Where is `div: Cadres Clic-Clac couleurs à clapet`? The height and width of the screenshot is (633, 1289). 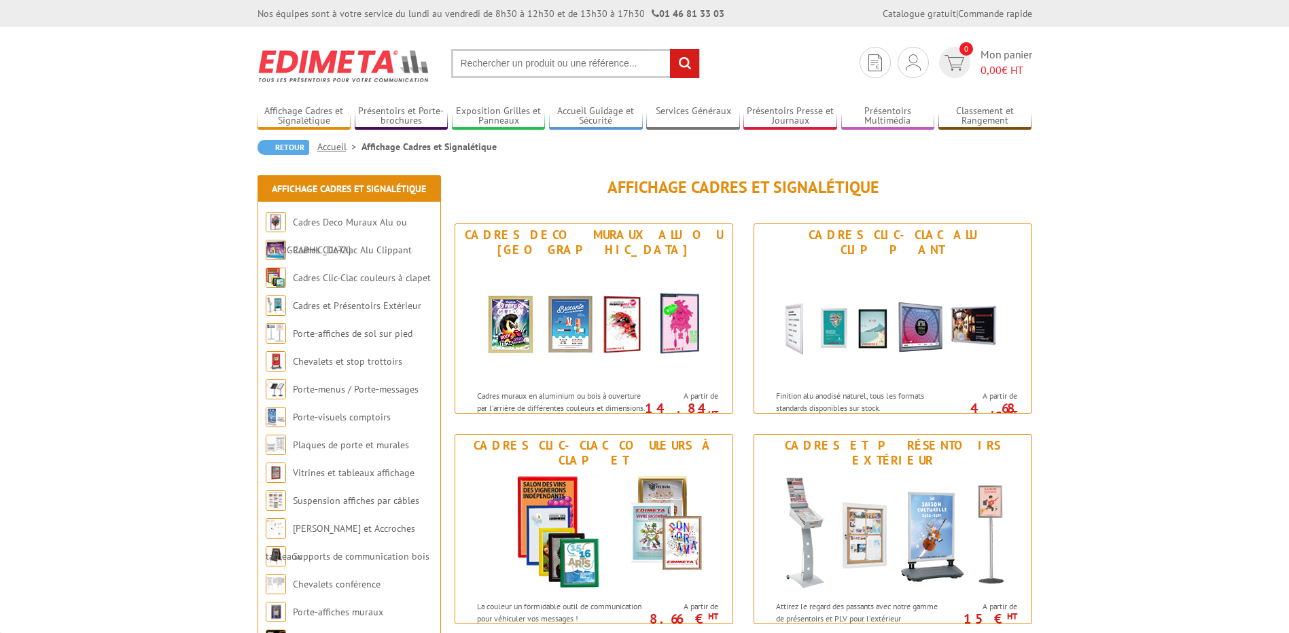 div: Cadres Clic-Clac couleurs à clapet is located at coordinates (594, 453).